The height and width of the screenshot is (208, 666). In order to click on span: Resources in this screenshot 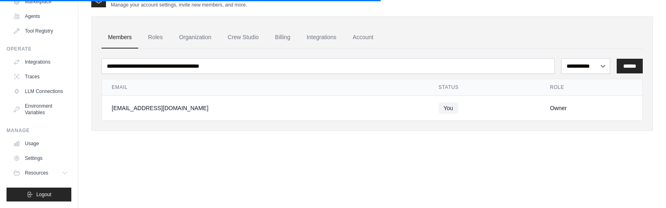, I will do `click(36, 173)`.